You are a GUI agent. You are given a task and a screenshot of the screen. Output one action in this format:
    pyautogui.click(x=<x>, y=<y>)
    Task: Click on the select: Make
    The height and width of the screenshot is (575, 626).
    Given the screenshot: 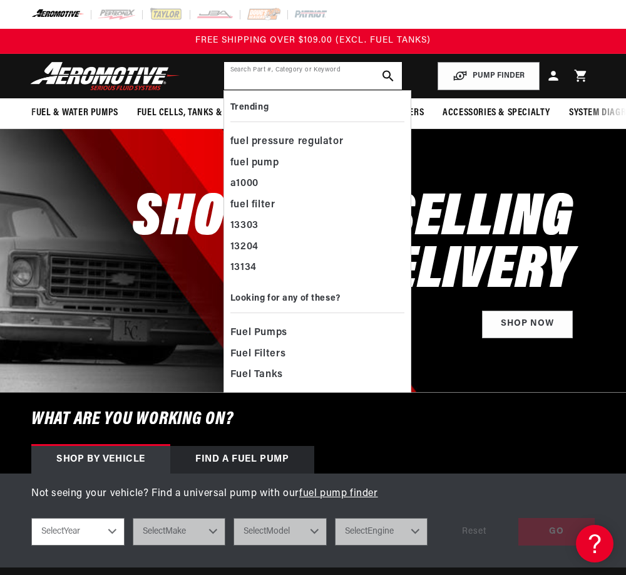 What is the action you would take?
    pyautogui.click(x=179, y=531)
    